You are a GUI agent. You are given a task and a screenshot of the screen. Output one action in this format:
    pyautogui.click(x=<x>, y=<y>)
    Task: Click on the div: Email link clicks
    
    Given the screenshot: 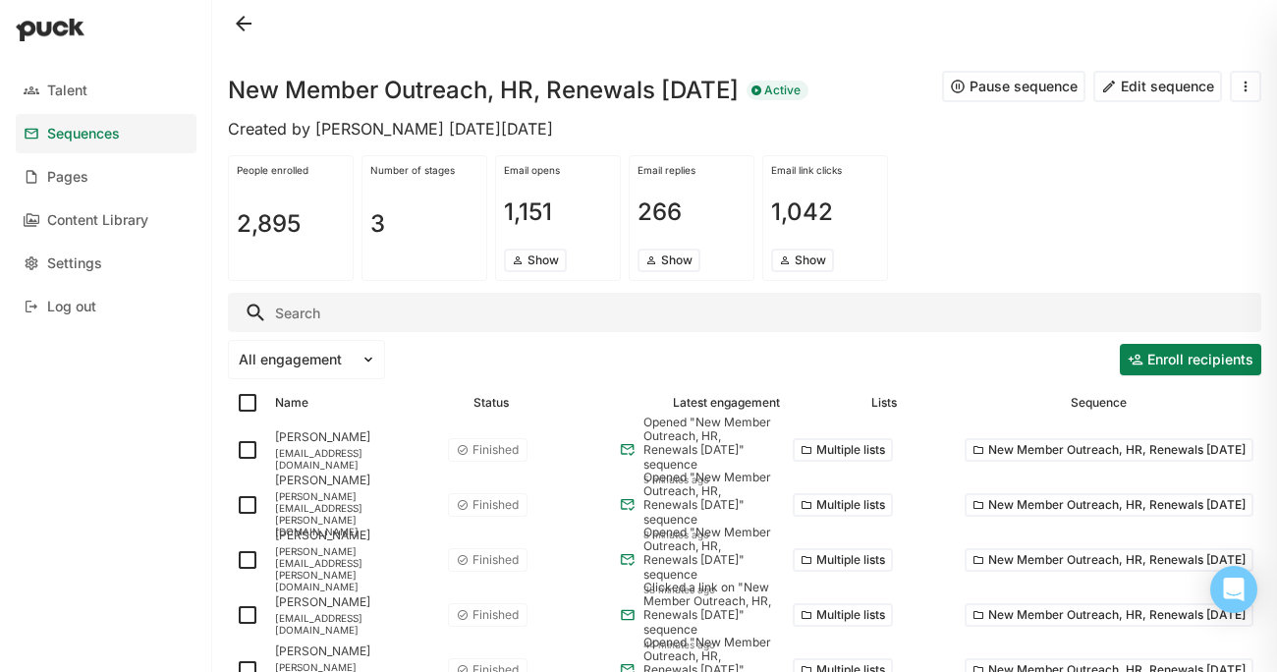 What is the action you would take?
    pyautogui.click(x=825, y=170)
    